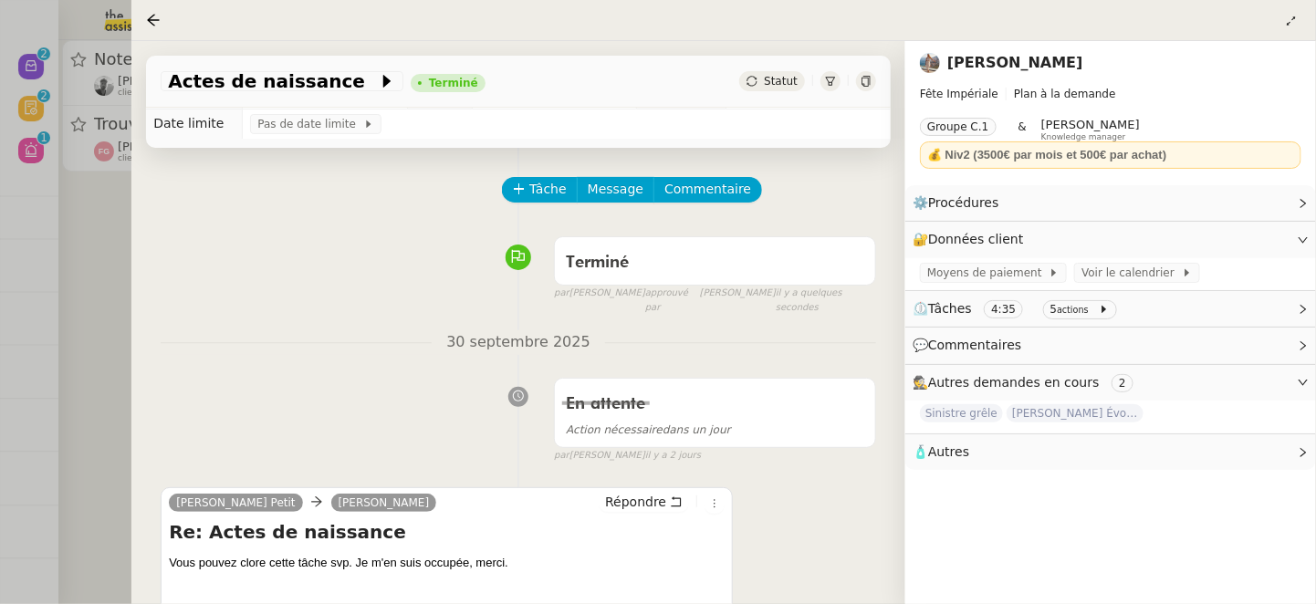 The image size is (1316, 604). What do you see at coordinates (1122, 383) in the screenshot?
I see `nz-tag: 2` at bounding box center [1122, 383].